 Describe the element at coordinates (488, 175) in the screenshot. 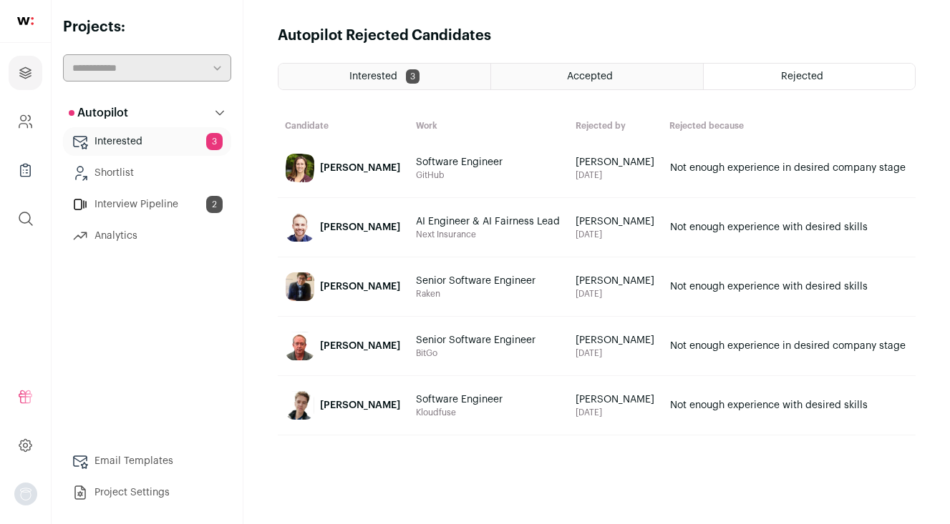

I see `span: GitHub` at that location.